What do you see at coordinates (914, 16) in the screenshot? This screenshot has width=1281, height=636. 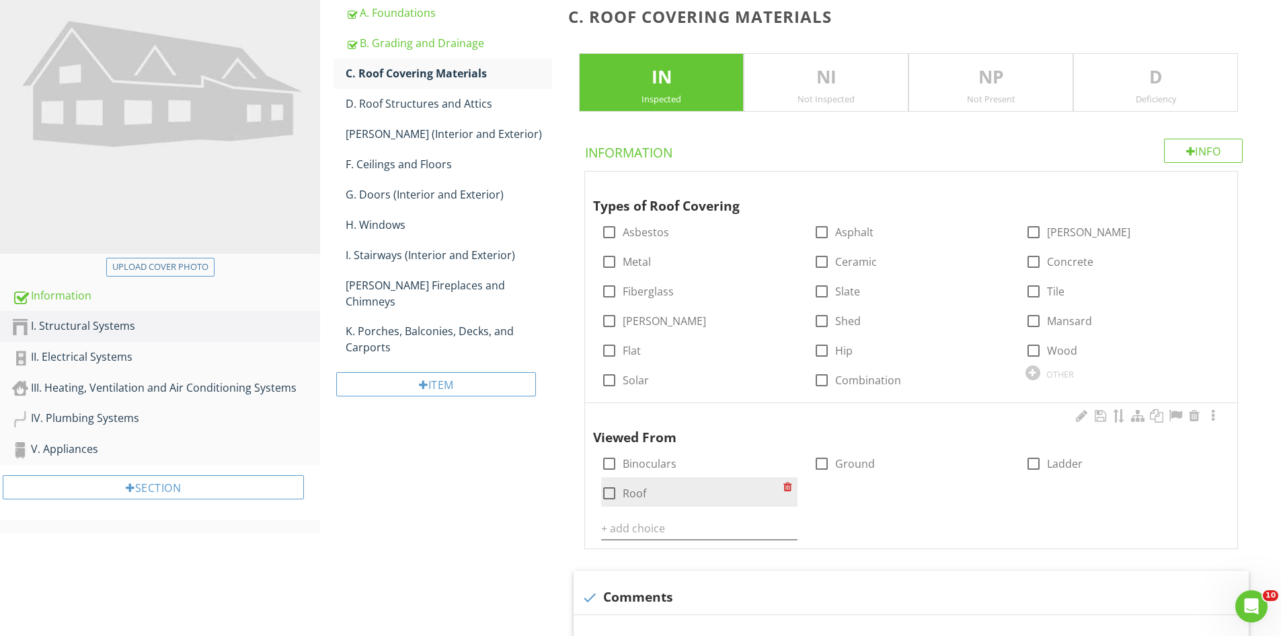 I see `h3: C. Roof Covering Materials` at bounding box center [914, 16].